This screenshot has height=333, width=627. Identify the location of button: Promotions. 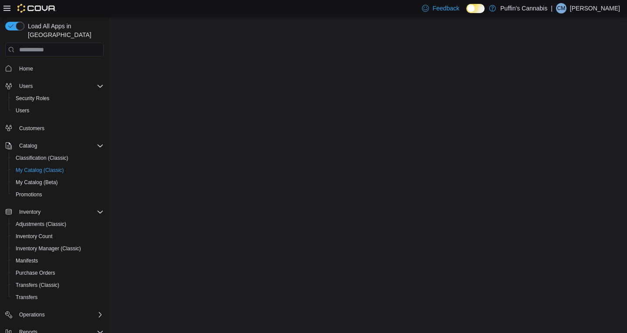
(58, 195).